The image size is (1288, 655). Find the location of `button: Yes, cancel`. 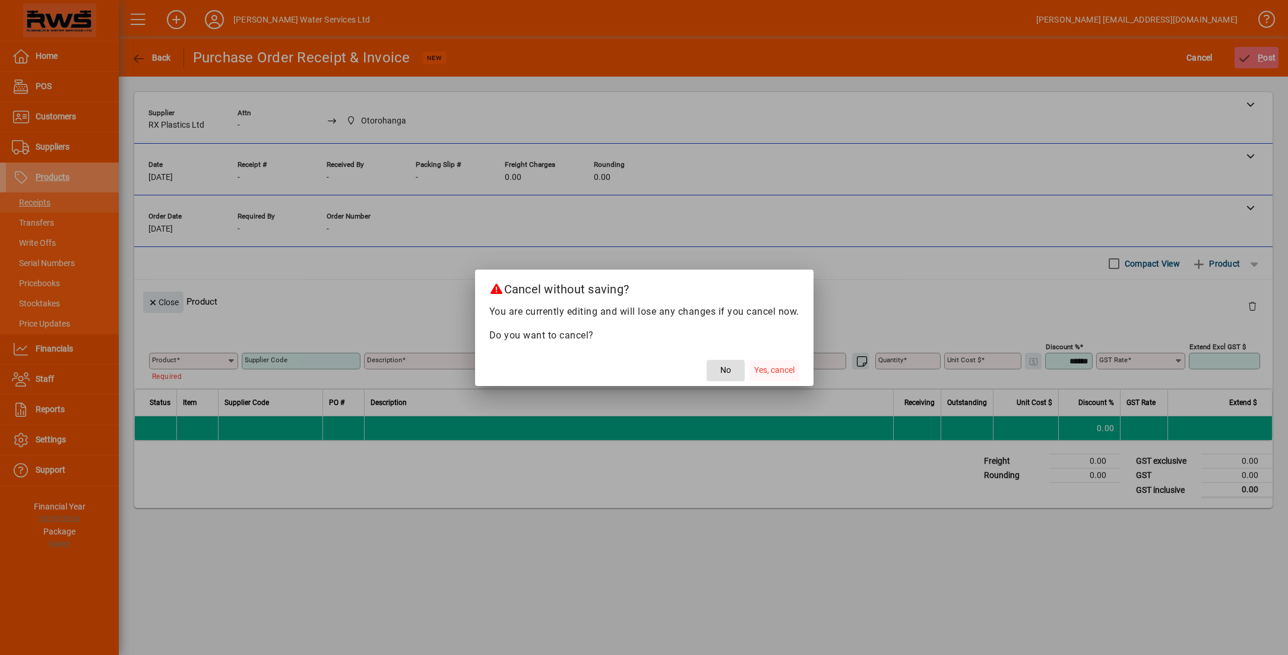

button: Yes, cancel is located at coordinates (774, 370).